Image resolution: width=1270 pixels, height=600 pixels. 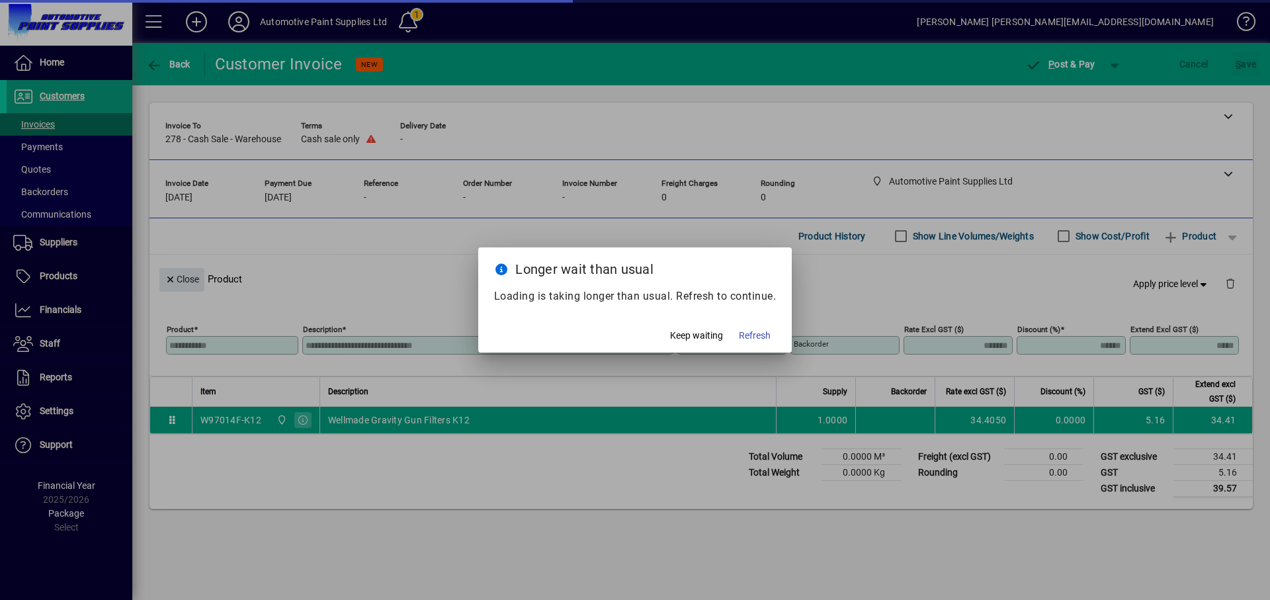 What do you see at coordinates (696, 335) in the screenshot?
I see `button: Keep waiting` at bounding box center [696, 335].